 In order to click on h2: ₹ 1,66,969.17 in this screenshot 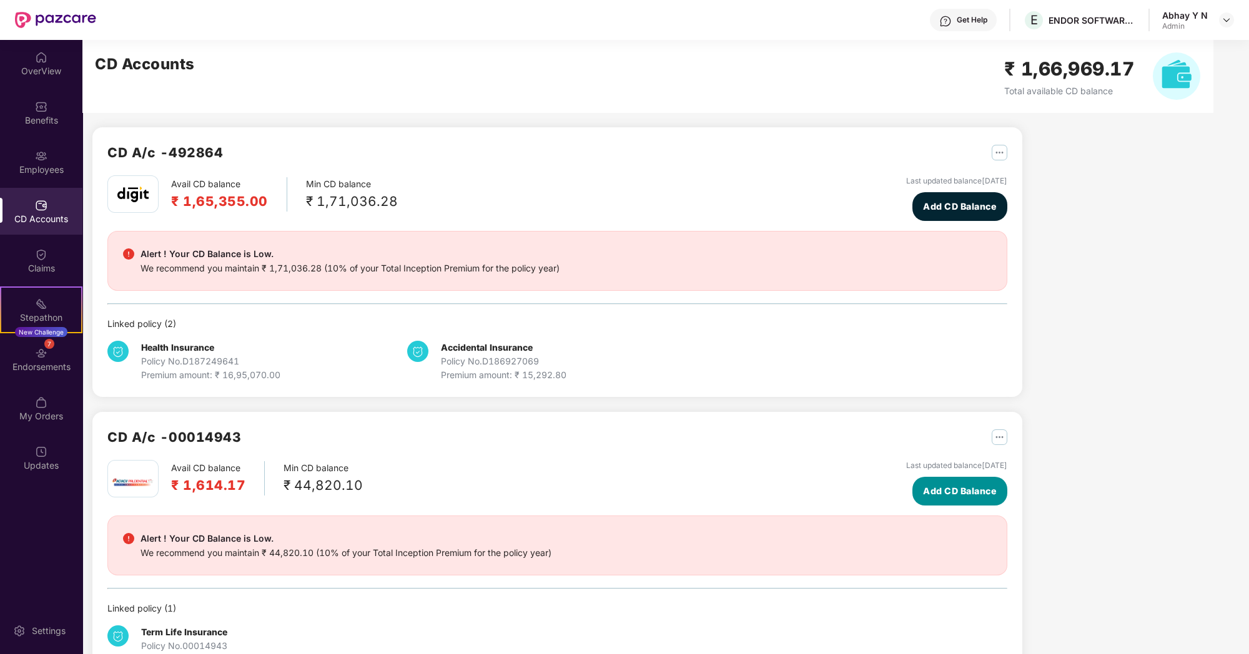, I will do `click(1069, 69)`.